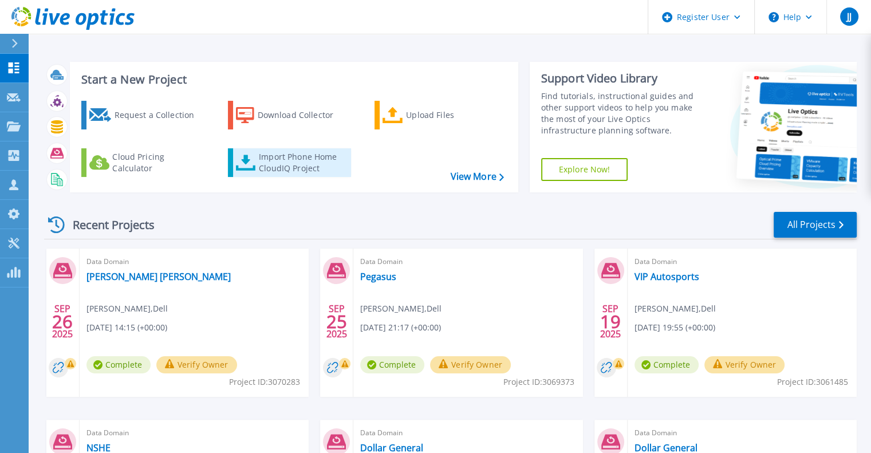 This screenshot has width=871, height=453. I want to click on span: JJ, so click(848, 17).